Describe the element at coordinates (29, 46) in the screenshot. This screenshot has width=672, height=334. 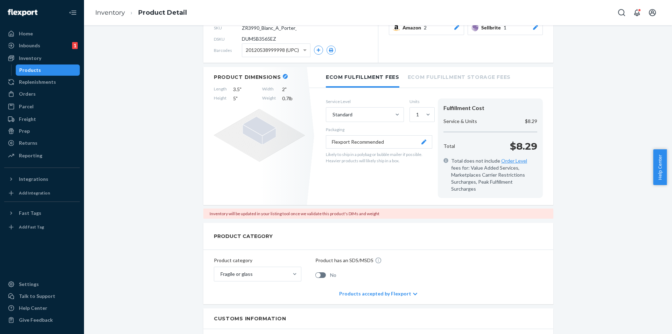
I see `div: Inbounds` at that location.